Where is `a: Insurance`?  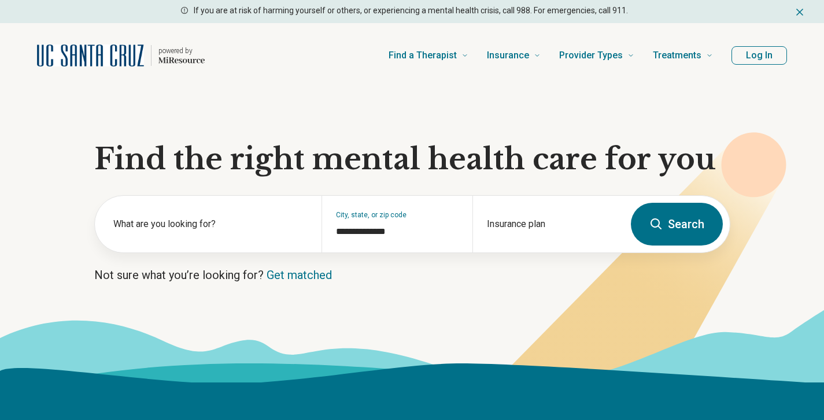
a: Insurance is located at coordinates (514, 56).